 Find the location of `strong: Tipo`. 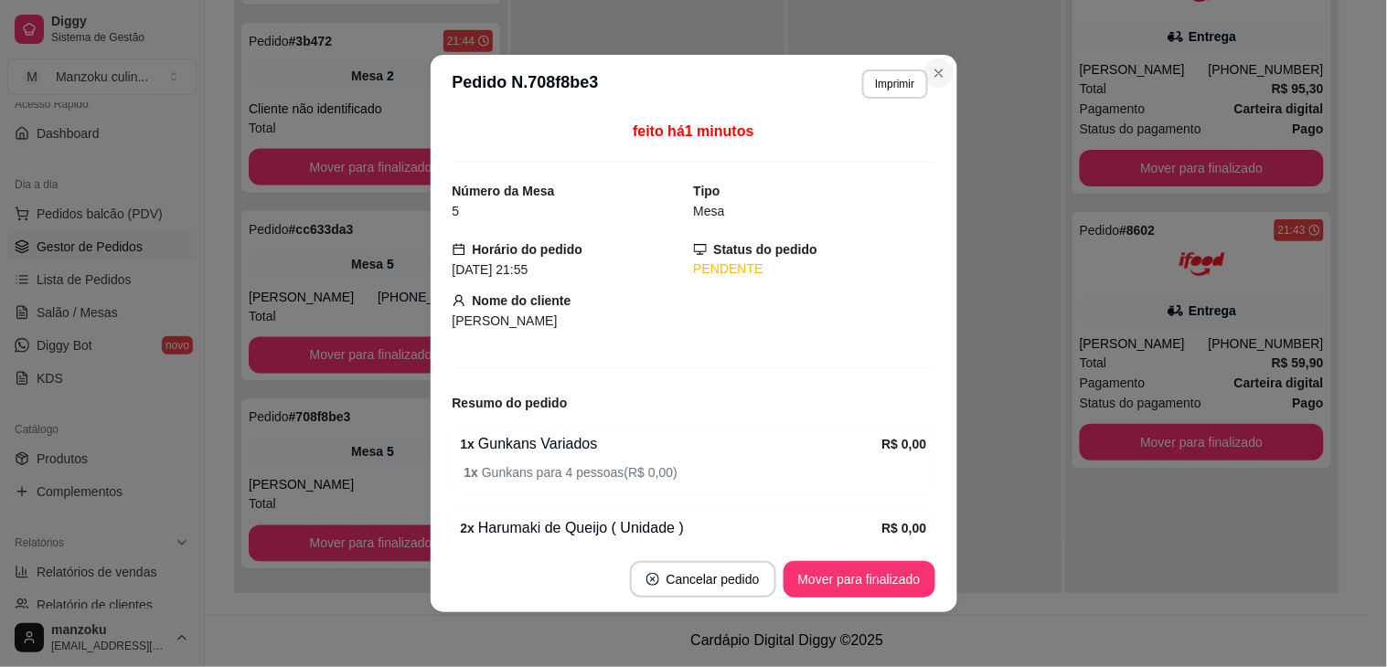

strong: Tipo is located at coordinates (707, 191).